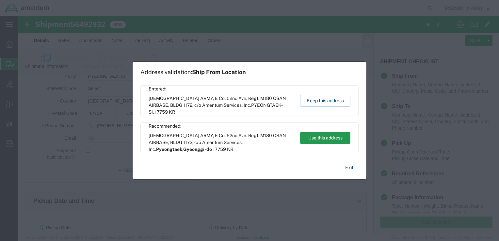  What do you see at coordinates (221, 89) in the screenshot?
I see `span: Entered:` at bounding box center [221, 89].